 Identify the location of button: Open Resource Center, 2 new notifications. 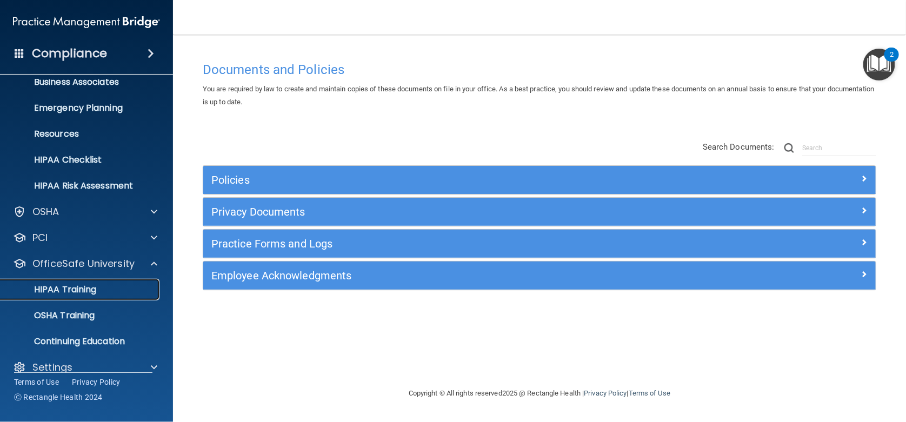
(879, 64).